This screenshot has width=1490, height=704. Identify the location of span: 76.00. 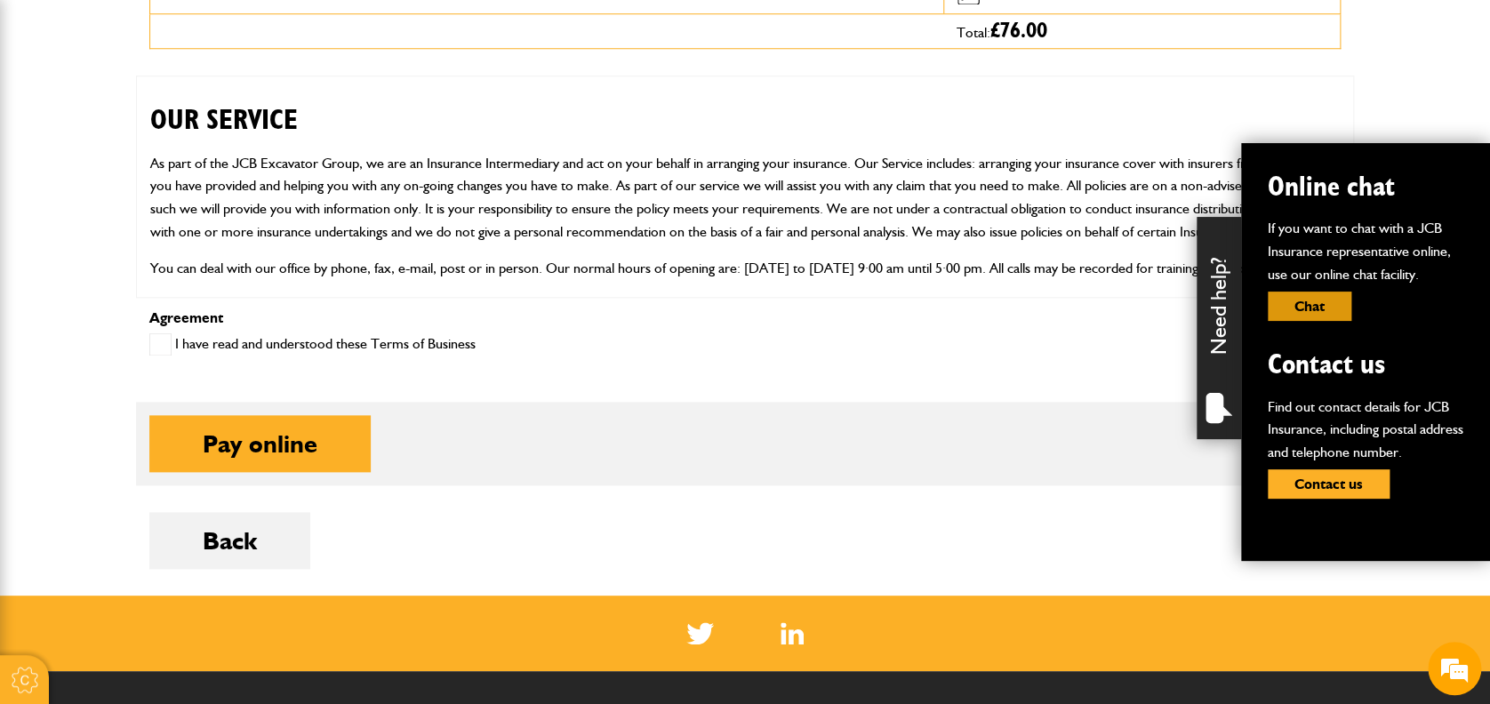
(1023, 31).